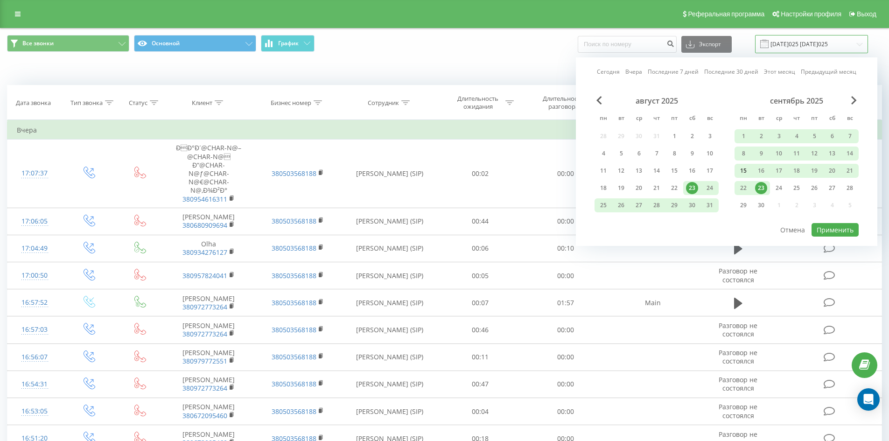 Image resolution: width=889 pixels, height=441 pixels. What do you see at coordinates (639, 171) in the screenshot?
I see `div: ср 13 авг. 2025 г.` at bounding box center [639, 171].